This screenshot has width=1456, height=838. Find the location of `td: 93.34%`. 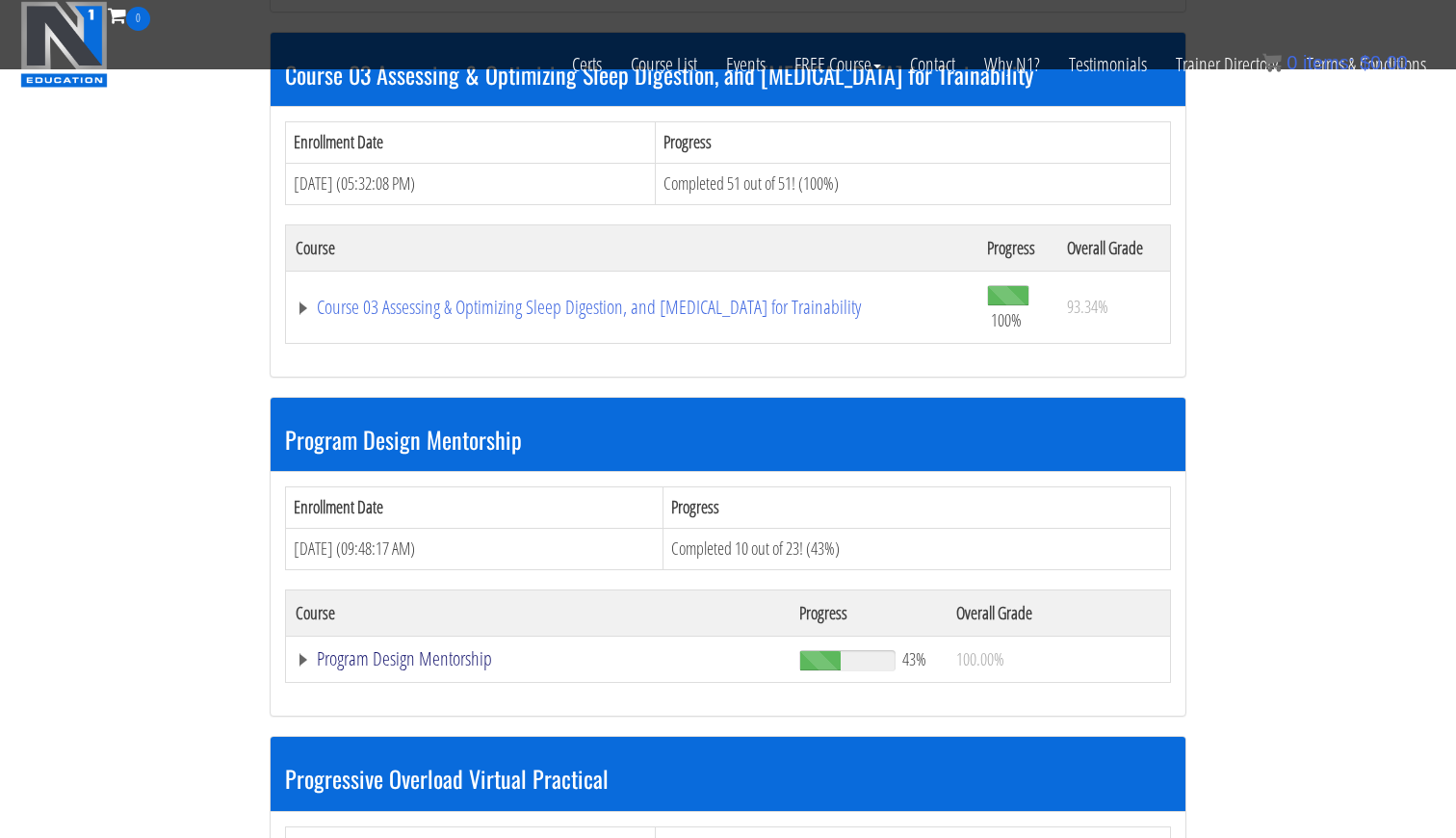

td: 93.34% is located at coordinates (1114, 307).